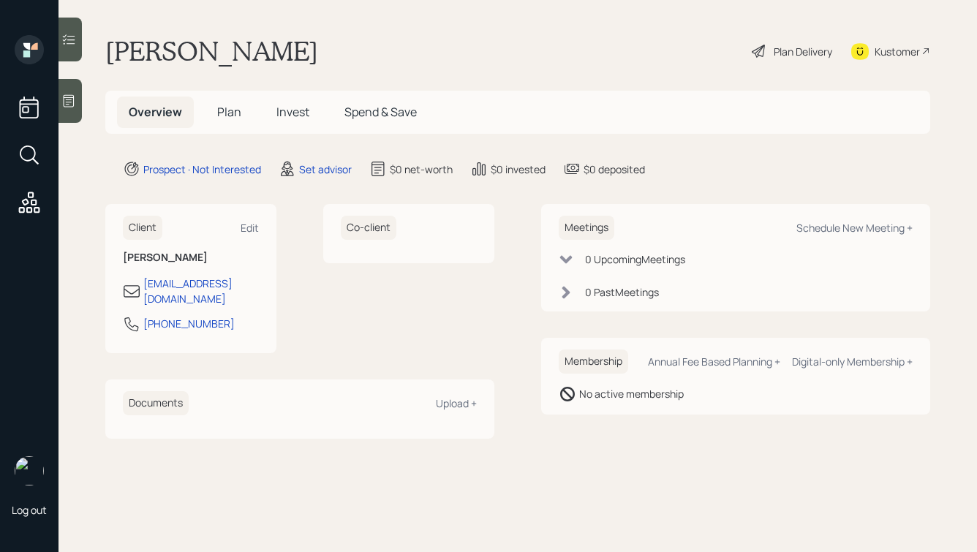 The height and width of the screenshot is (552, 977). I want to click on h6: Documents, so click(156, 403).